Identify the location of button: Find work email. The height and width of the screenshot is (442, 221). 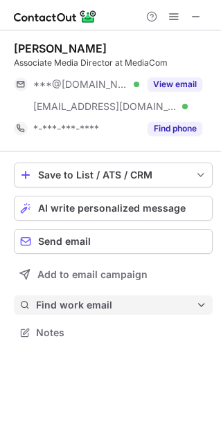
(113, 305).